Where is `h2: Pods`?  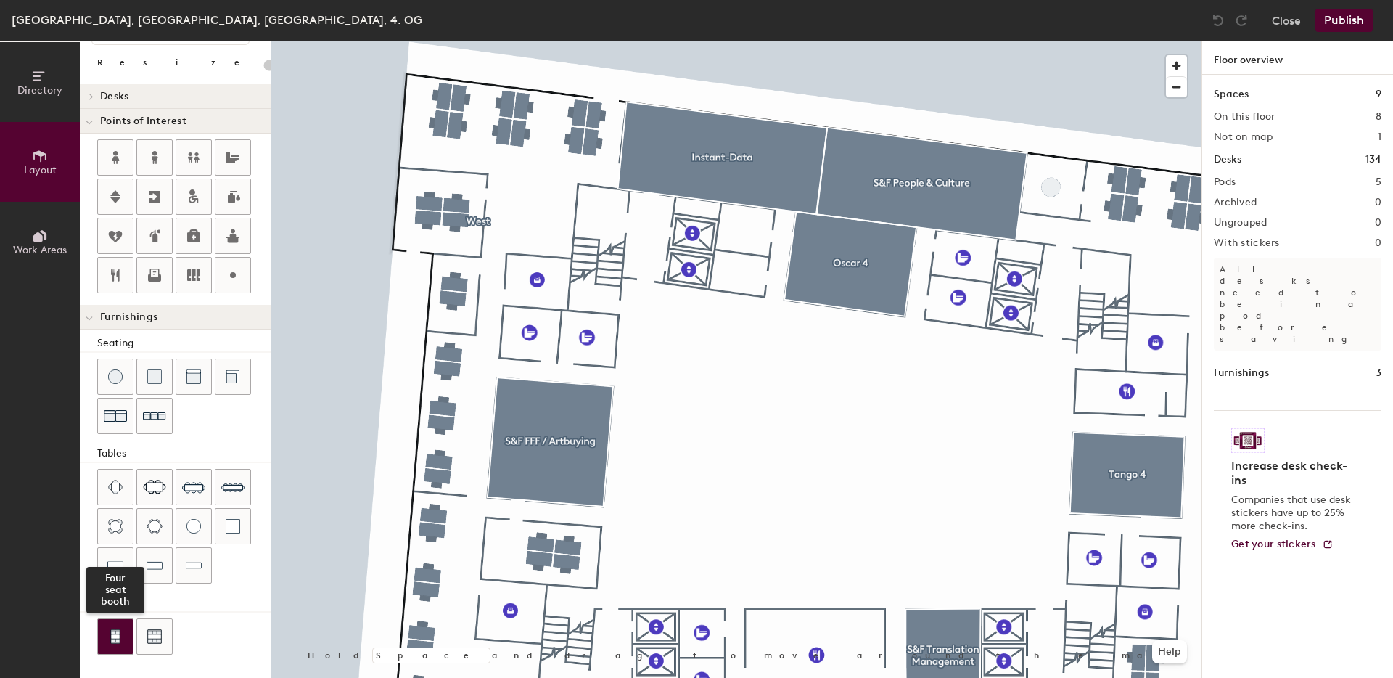 h2: Pods is located at coordinates (1225, 182).